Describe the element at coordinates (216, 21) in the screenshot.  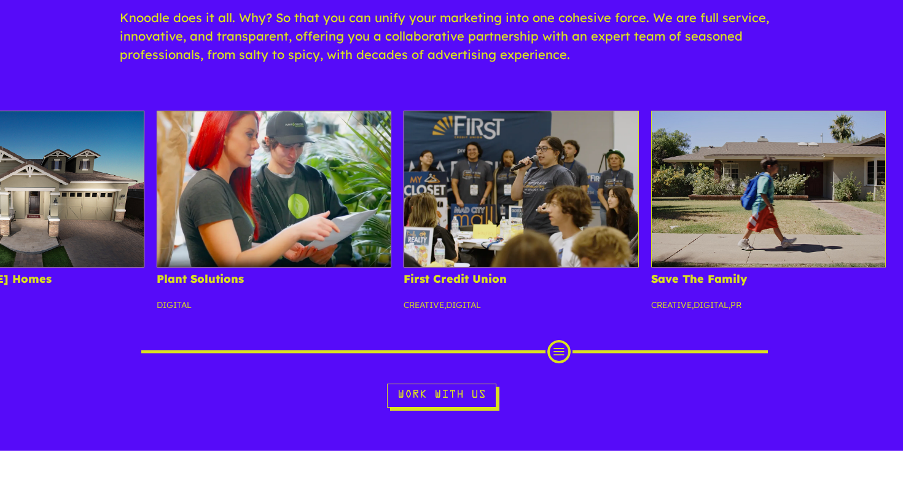
I see `div: Minimize live chat window` at that location.